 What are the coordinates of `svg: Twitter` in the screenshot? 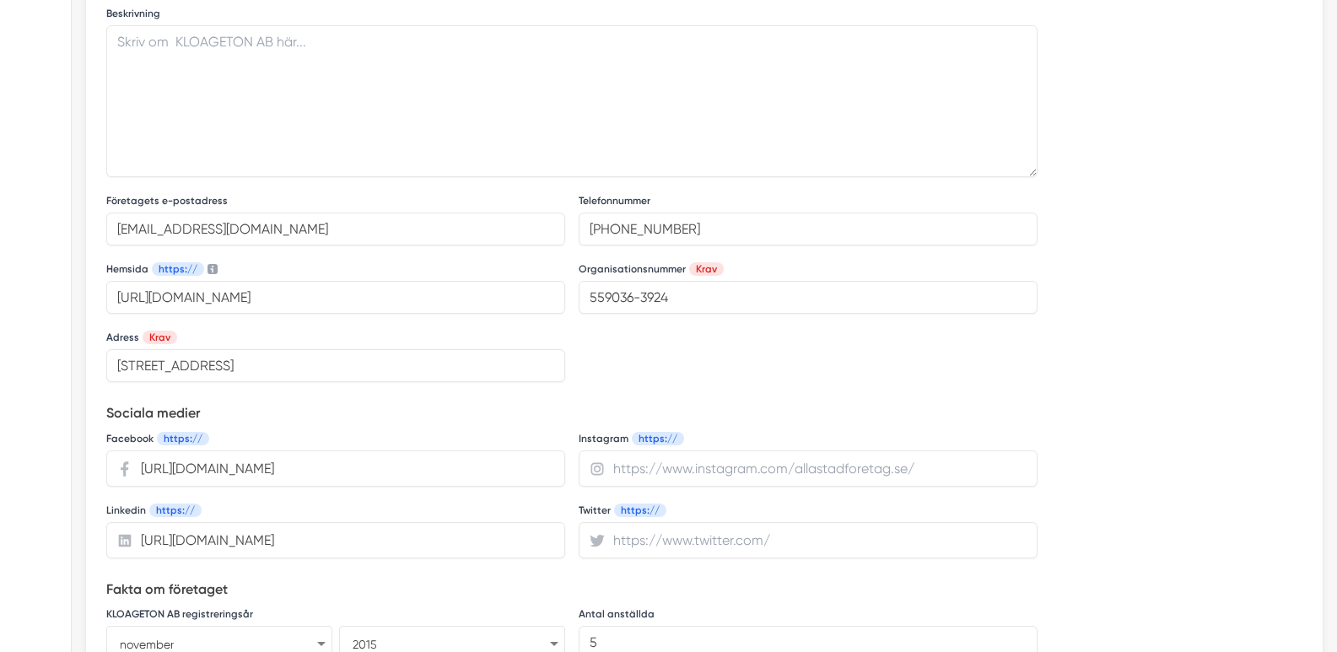 It's located at (597, 541).